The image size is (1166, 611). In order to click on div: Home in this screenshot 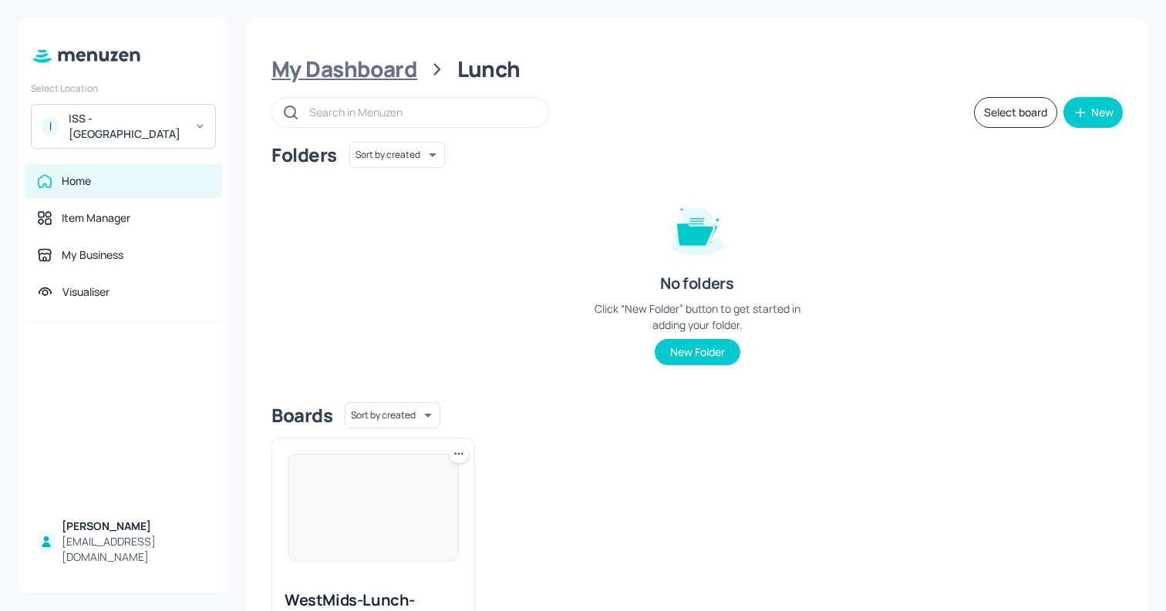, I will do `click(76, 181)`.